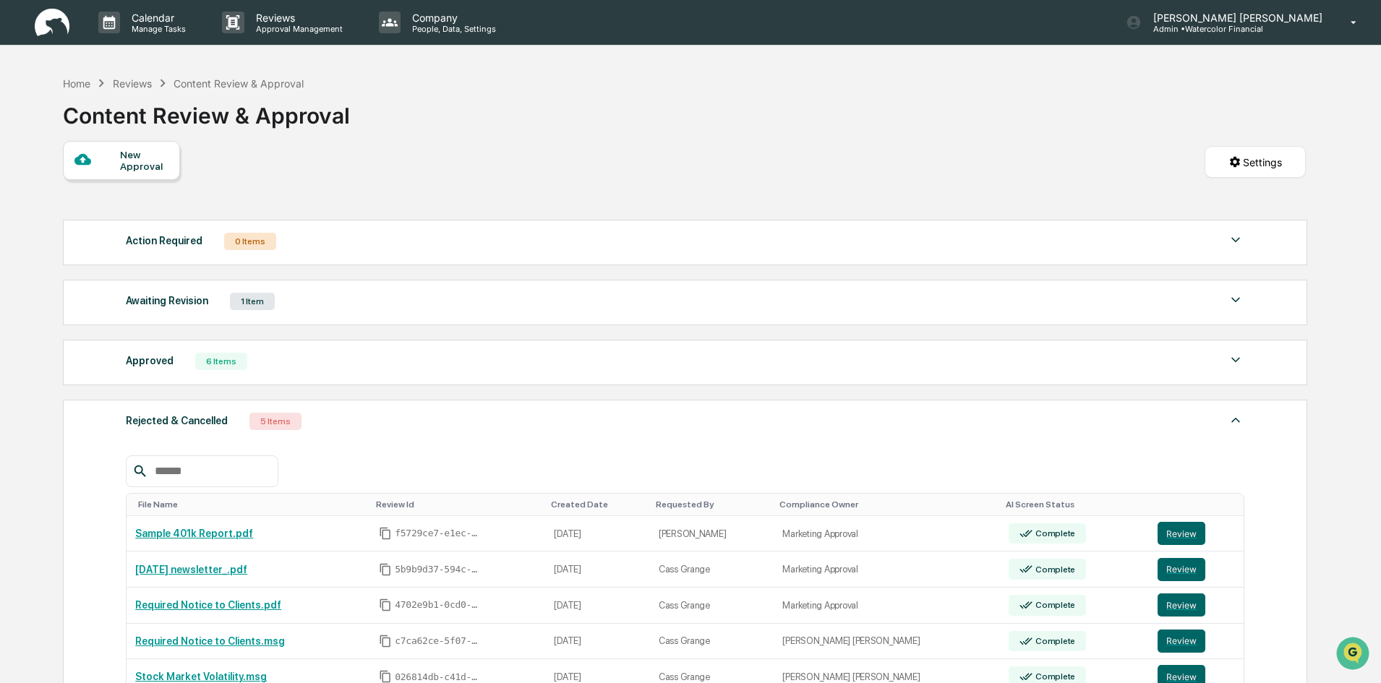  I want to click on div: Home, so click(77, 83).